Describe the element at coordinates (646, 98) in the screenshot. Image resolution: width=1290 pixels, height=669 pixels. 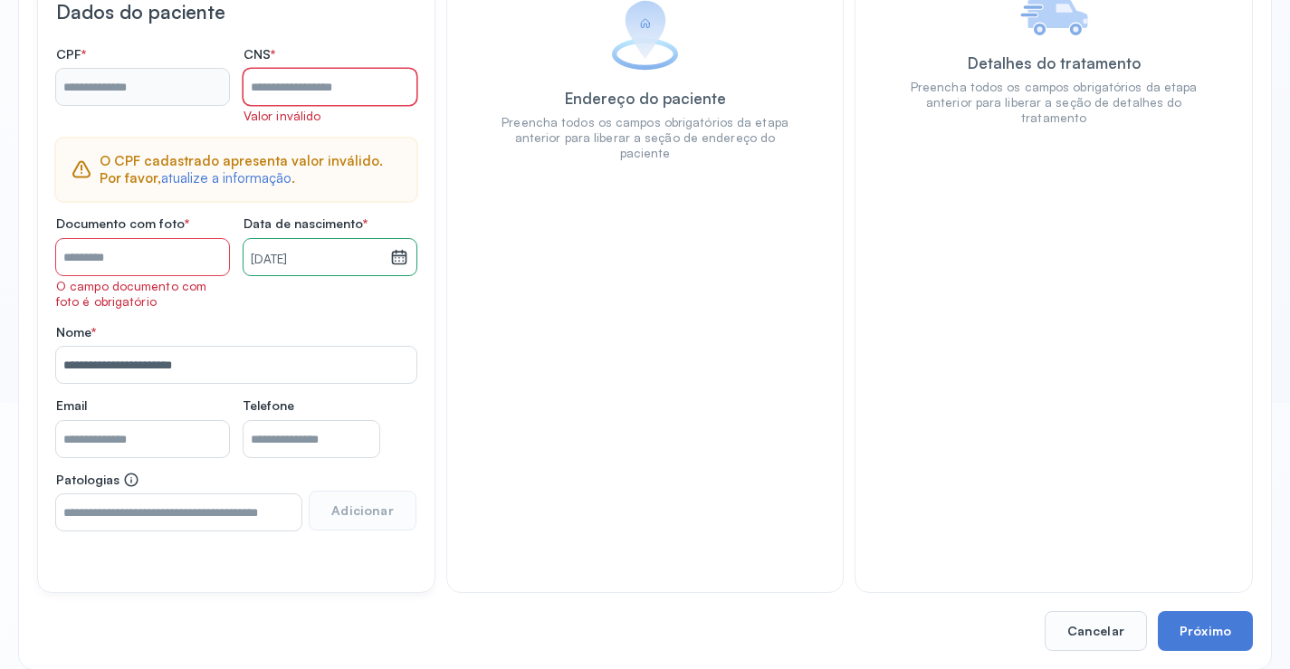
I see `div: Endereço do paciente` at that location.